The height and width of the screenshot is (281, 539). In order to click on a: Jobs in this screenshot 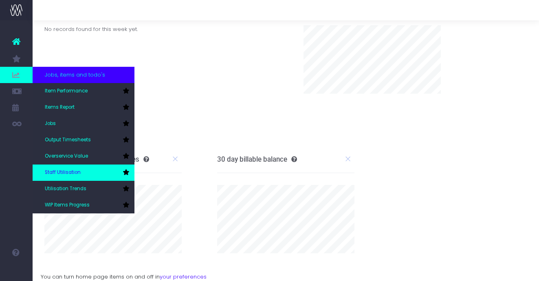, I will do `click(84, 124)`.